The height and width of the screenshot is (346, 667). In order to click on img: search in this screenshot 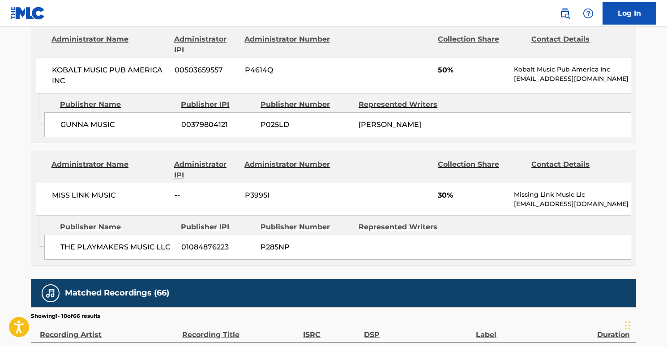, I will do `click(565, 13)`.